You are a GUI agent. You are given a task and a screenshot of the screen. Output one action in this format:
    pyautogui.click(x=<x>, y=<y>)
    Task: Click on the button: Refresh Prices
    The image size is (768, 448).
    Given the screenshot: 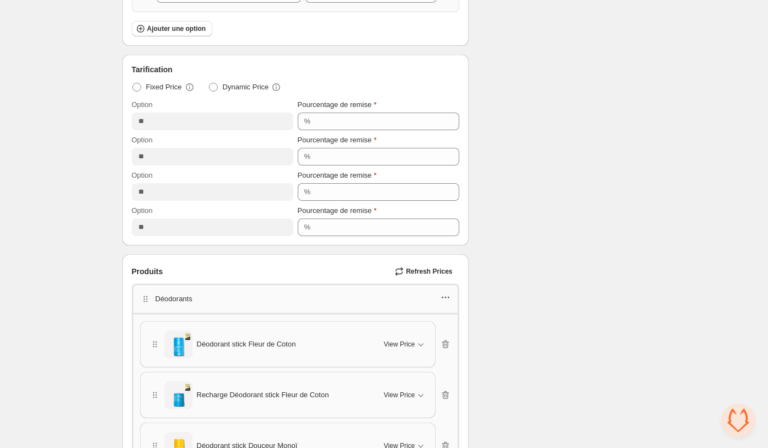 What is the action you would take?
    pyautogui.click(x=425, y=271)
    